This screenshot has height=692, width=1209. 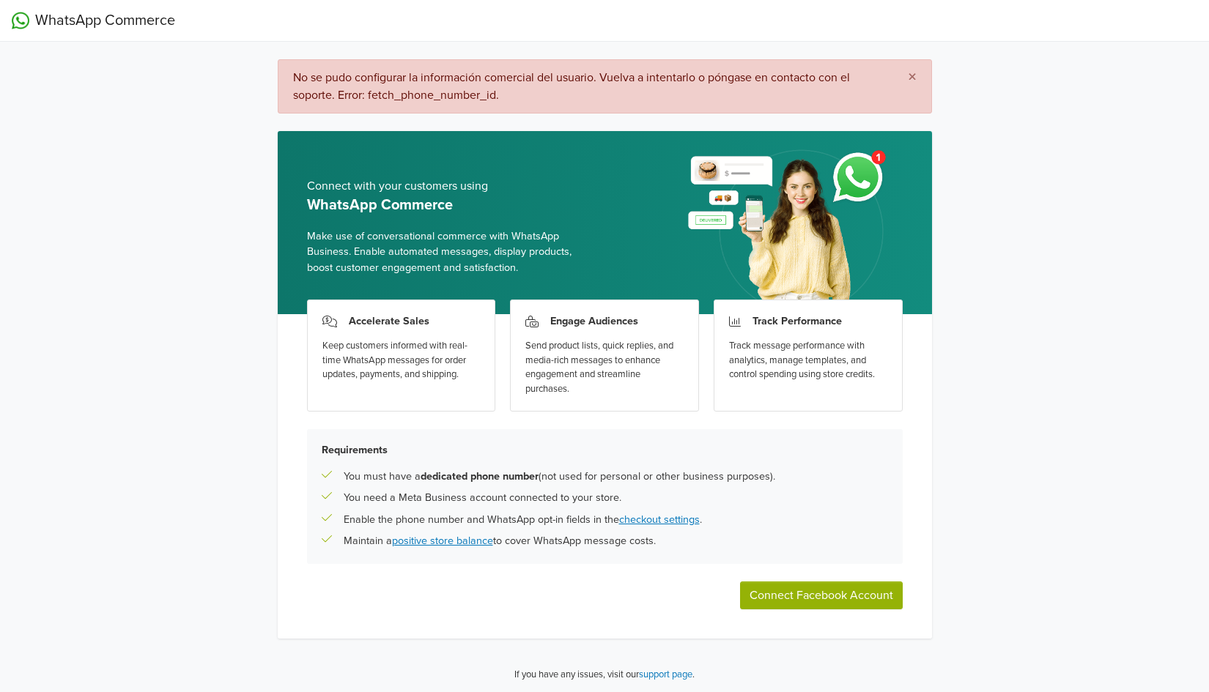 I want to click on img: whatsapp_setup_banner, so click(x=788, y=228).